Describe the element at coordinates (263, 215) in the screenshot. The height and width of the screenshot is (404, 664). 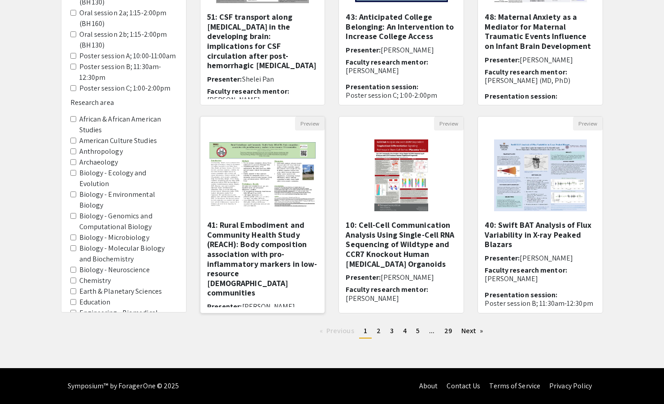
I see `div: Open Presentation <p class="ql-align-center"><strong>41: Rural Embodiment and Community Health St...` at that location.